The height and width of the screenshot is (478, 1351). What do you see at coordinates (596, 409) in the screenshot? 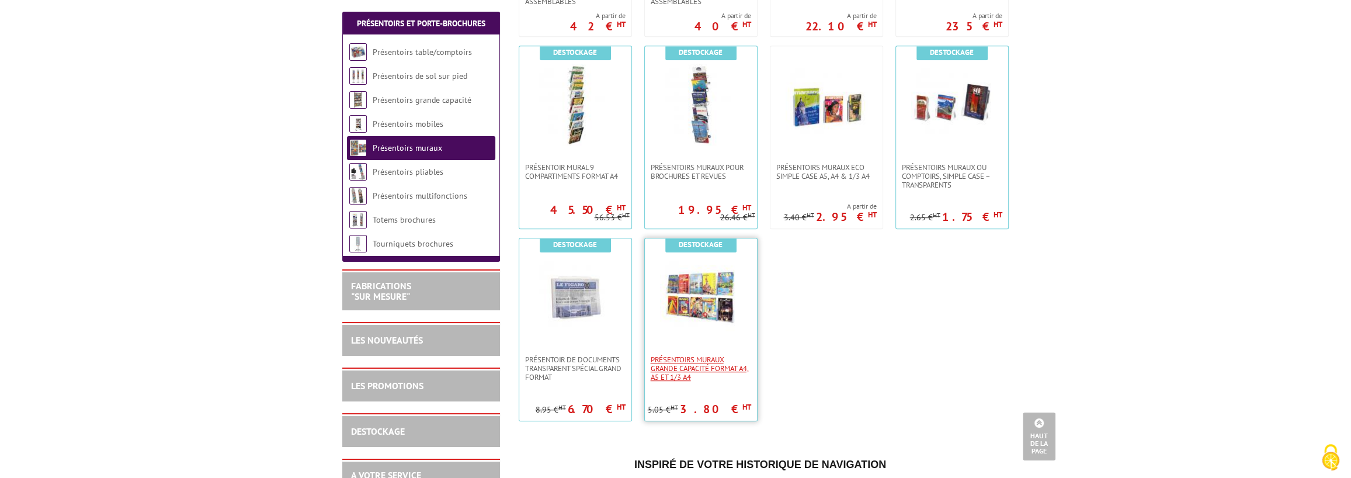
I see `p: 6.70 €` at bounding box center [596, 409].